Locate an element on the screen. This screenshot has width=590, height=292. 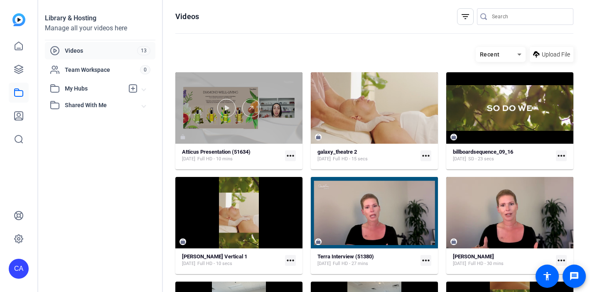
span: Shared With Me is located at coordinates (104, 105).